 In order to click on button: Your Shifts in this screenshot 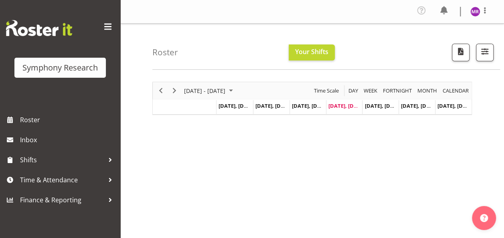, I will do `click(312, 53)`.